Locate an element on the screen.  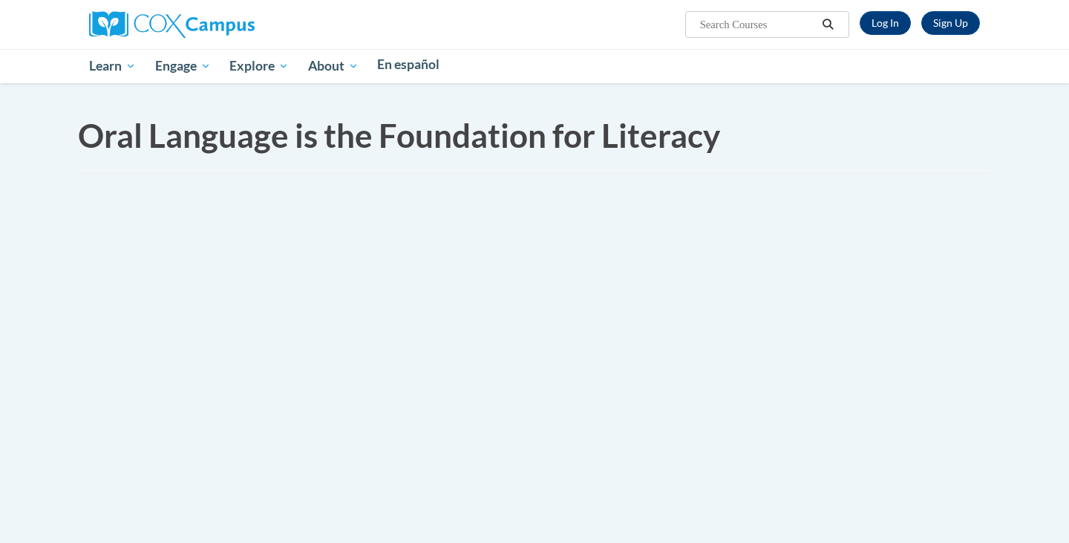
a: En español is located at coordinates (409, 65).